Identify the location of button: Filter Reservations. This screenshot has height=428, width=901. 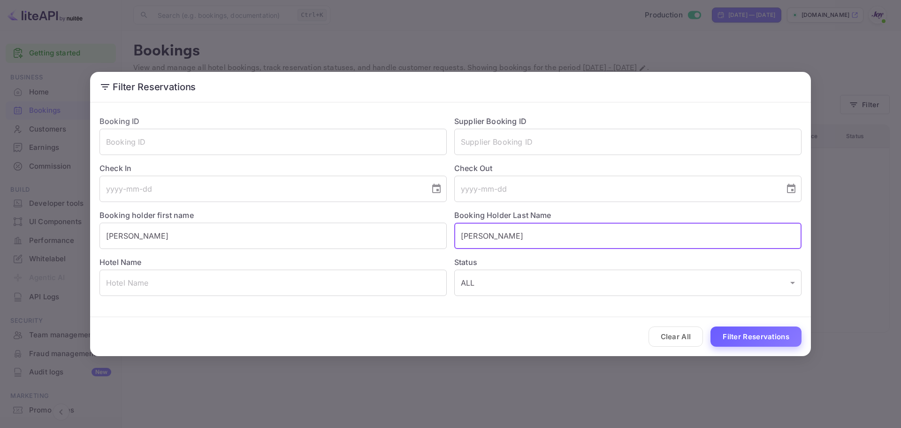
(756, 336).